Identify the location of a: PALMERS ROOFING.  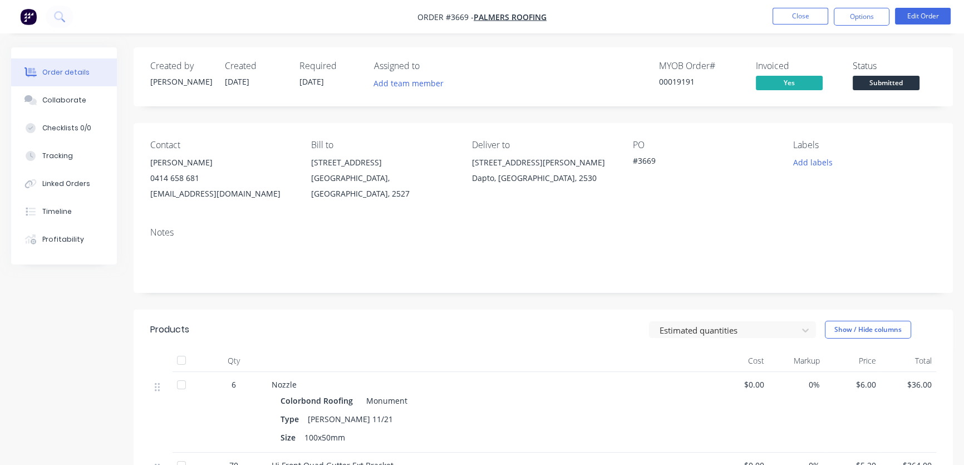
(510, 17).